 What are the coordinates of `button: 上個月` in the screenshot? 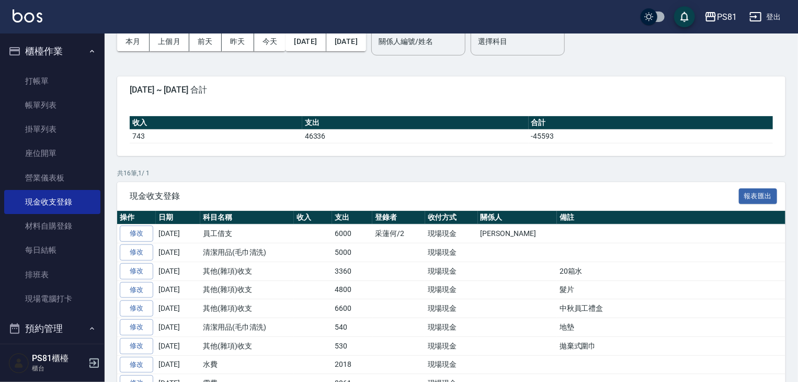 It's located at (169, 41).